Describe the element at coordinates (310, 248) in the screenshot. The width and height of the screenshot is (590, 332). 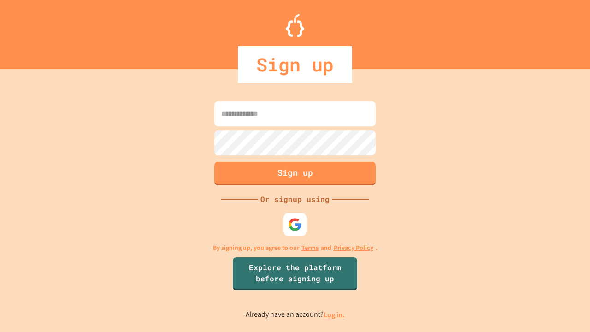
I see `a: Terms` at that location.